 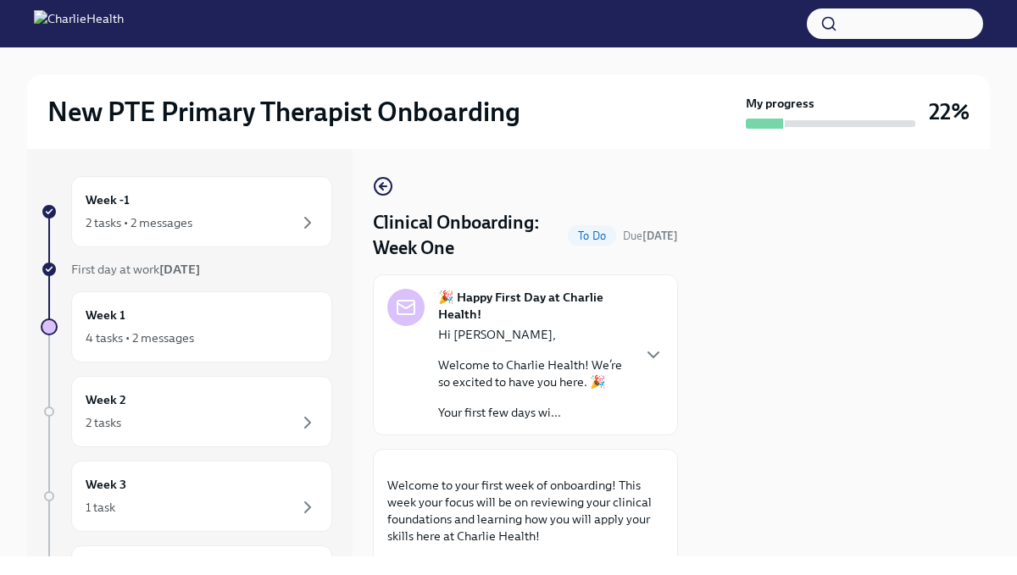 I want to click on p: Welcome to your first week of onboarding! This week your focus will be on reviewing your clinical..., so click(x=525, y=511).